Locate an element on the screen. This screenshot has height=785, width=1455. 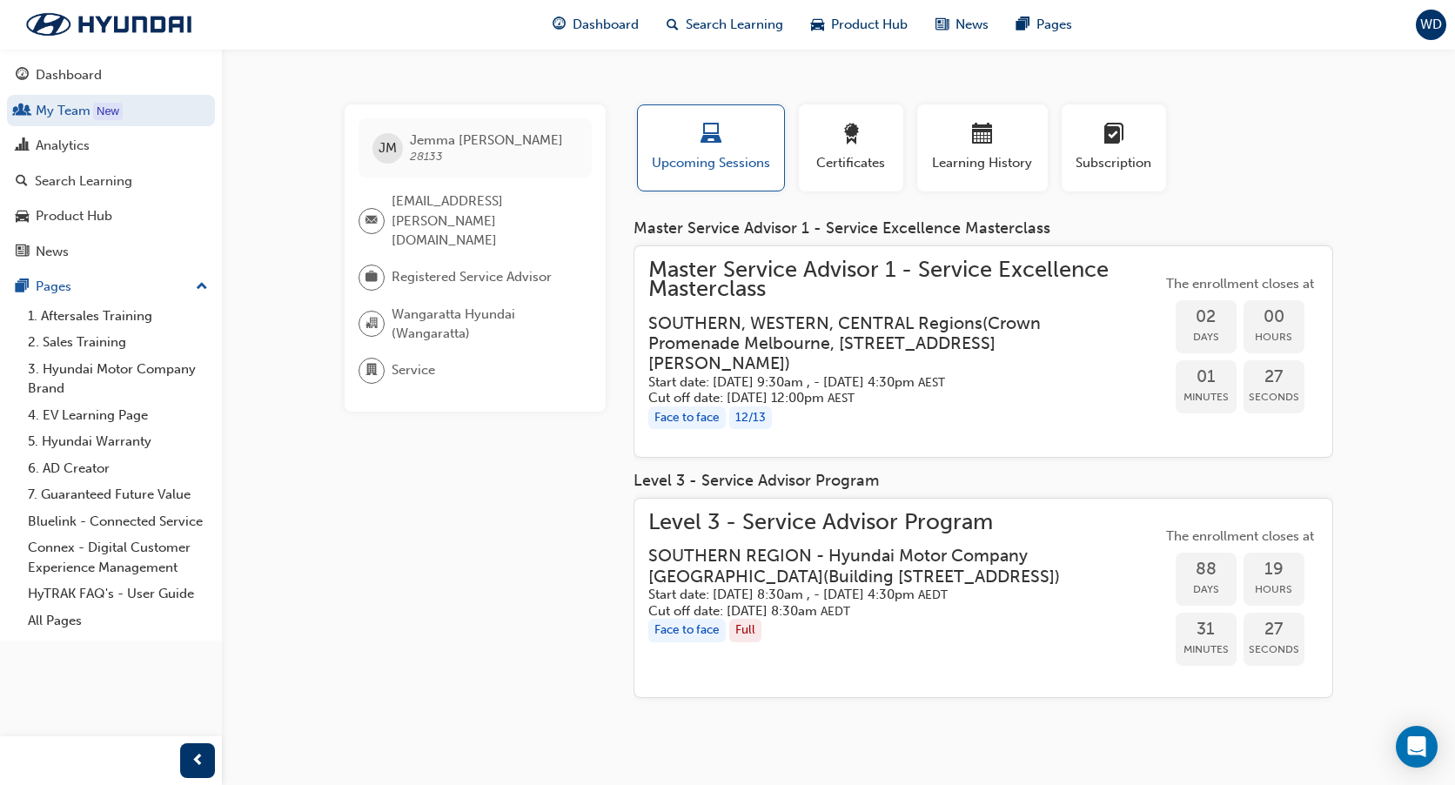
a: Search Learning is located at coordinates (111, 181).